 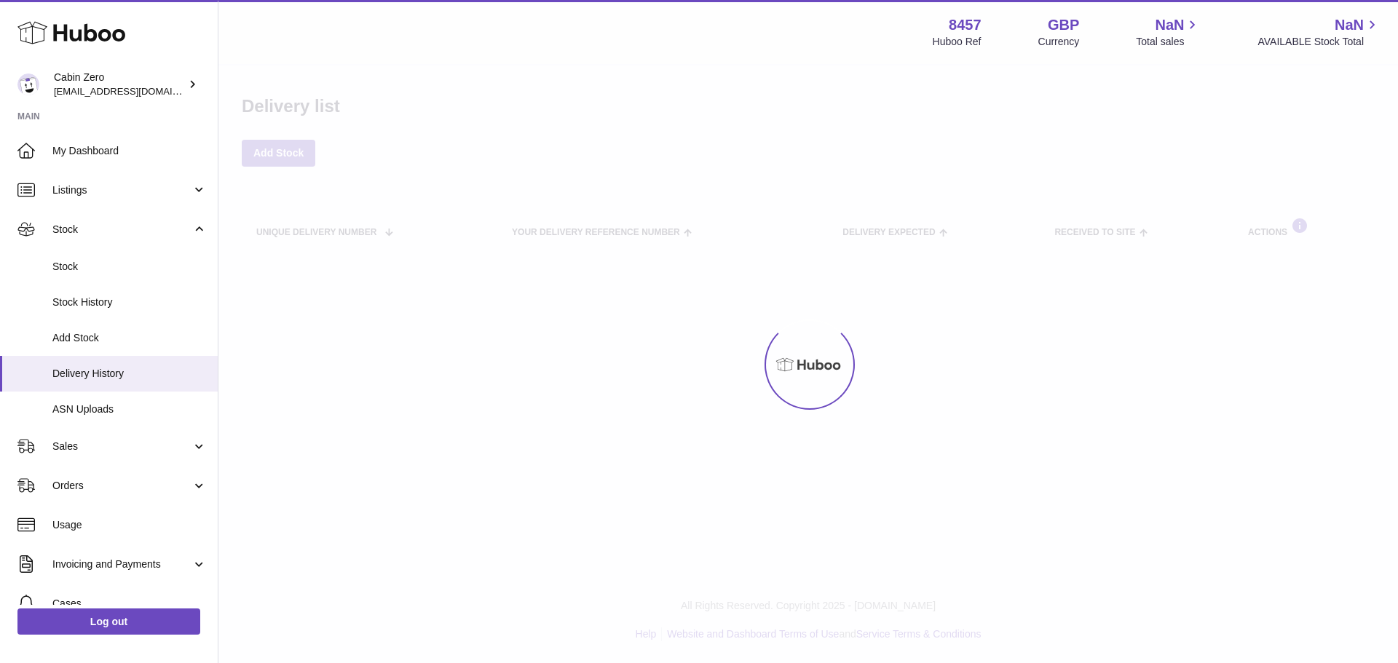 What do you see at coordinates (1168, 32) in the screenshot?
I see `a: NaN Total sales` at bounding box center [1168, 32].